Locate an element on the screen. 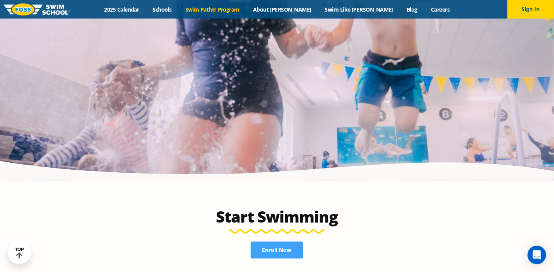 The width and height of the screenshot is (554, 272). a: Enroll Now is located at coordinates (277, 250).